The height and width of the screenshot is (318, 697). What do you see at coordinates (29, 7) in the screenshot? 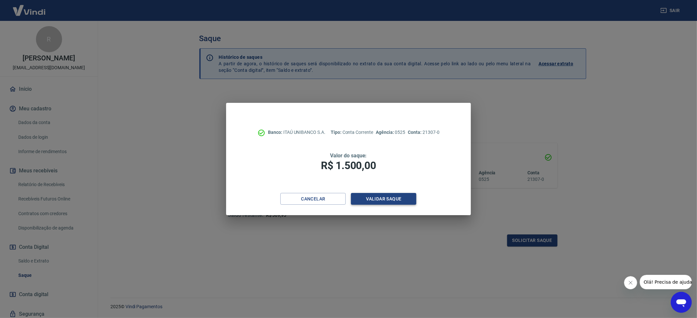
I see `span: Olá! Precisa de ajuda?` at bounding box center [29, 7].